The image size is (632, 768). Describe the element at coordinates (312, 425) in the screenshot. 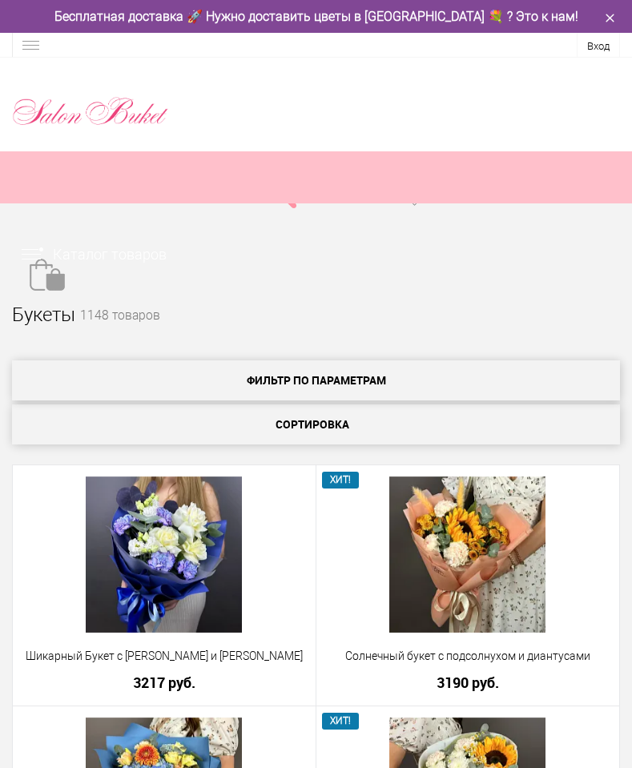

I see `span: Сортировка` at that location.